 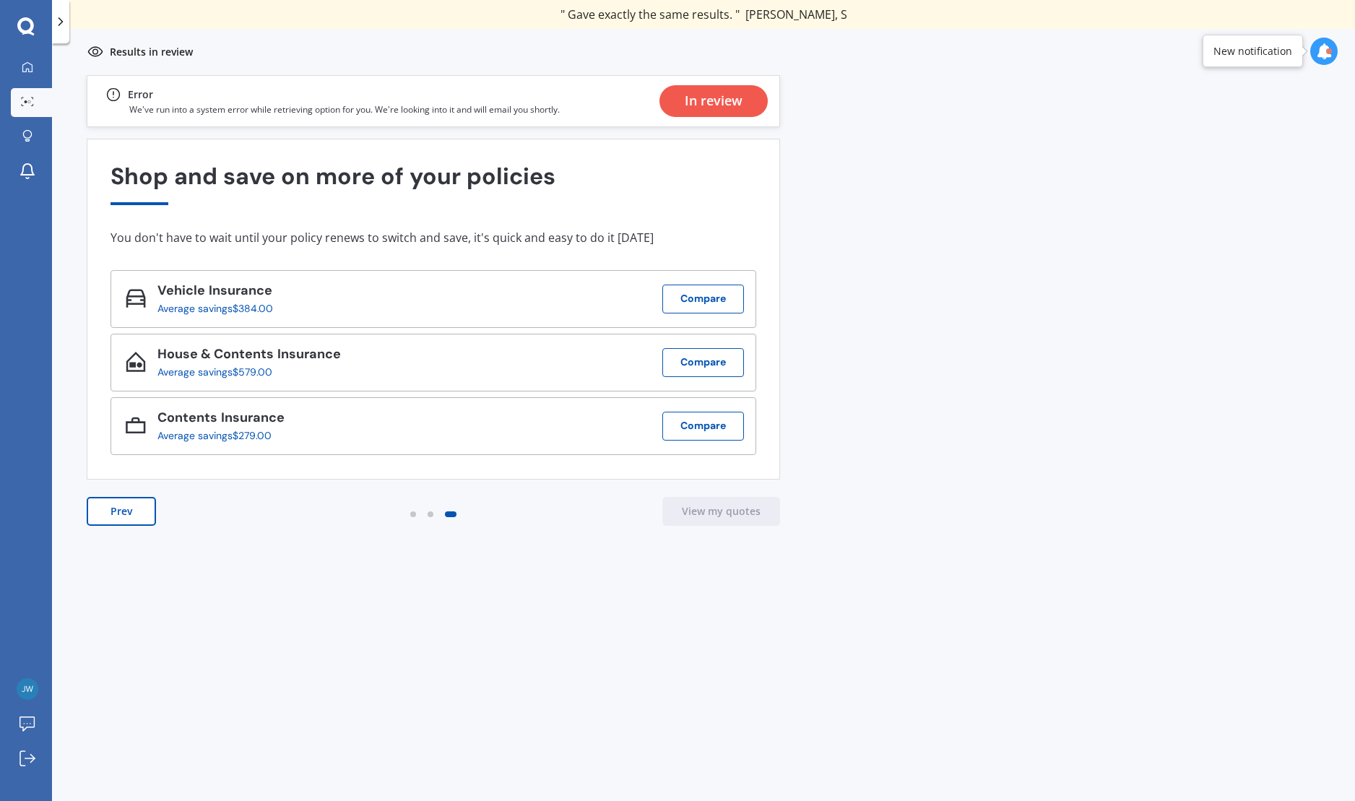 I want to click on div: Contents, so click(x=221, y=420).